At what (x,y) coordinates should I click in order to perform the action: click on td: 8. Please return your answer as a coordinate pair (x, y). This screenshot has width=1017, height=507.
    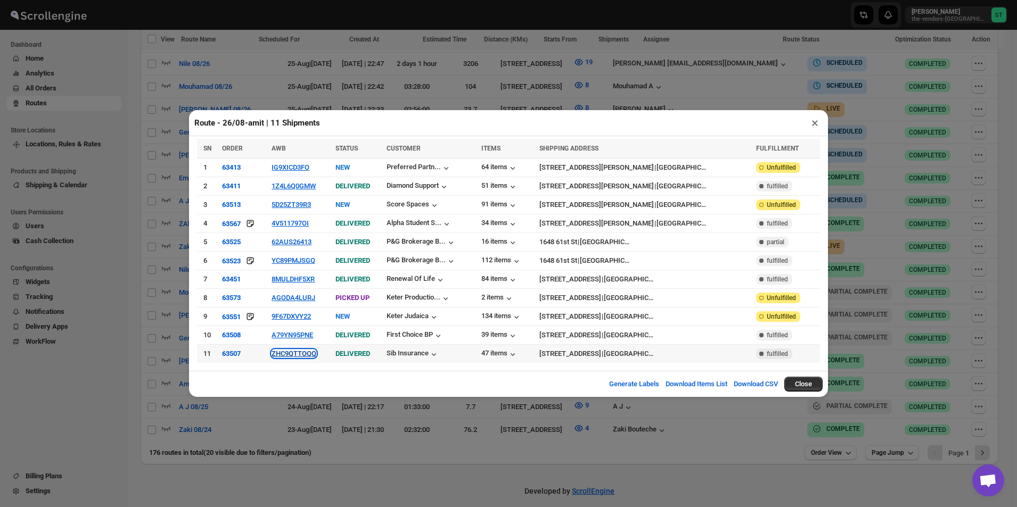
    Looking at the image, I should click on (208, 298).